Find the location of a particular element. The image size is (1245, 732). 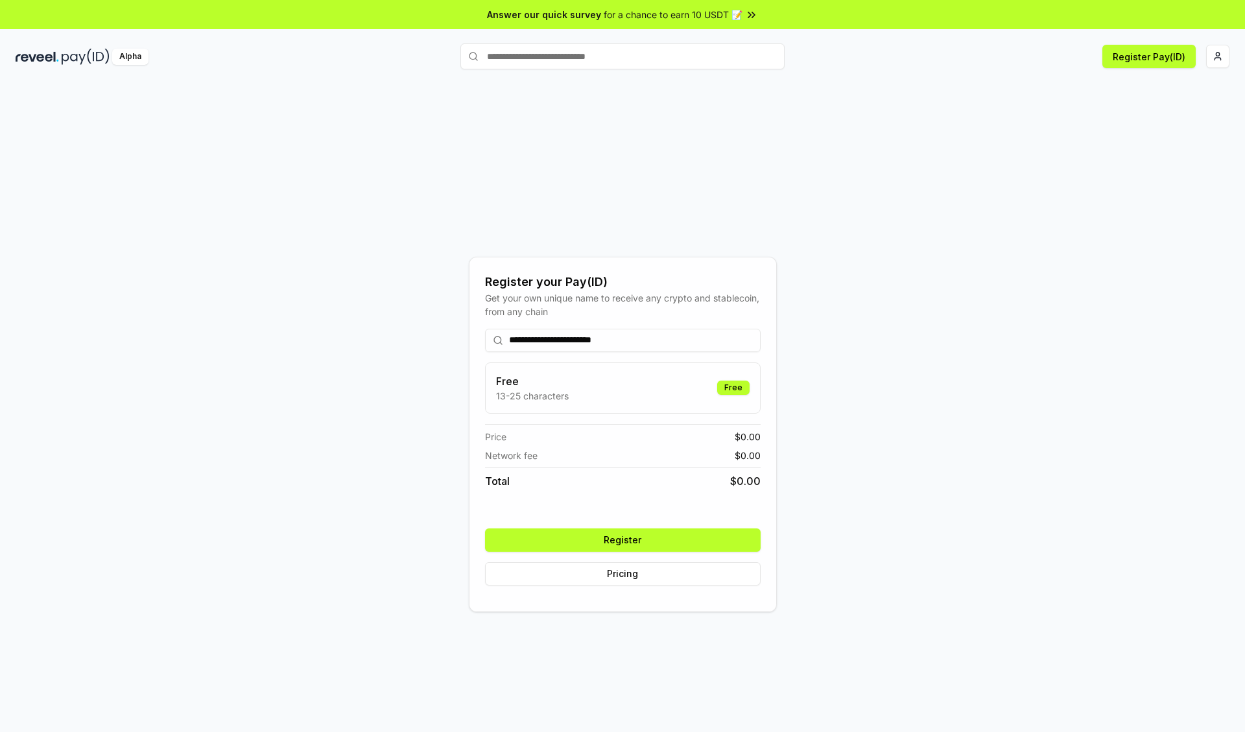

span: for a chance to earn 10 USDT 📝 is located at coordinates (673, 14).